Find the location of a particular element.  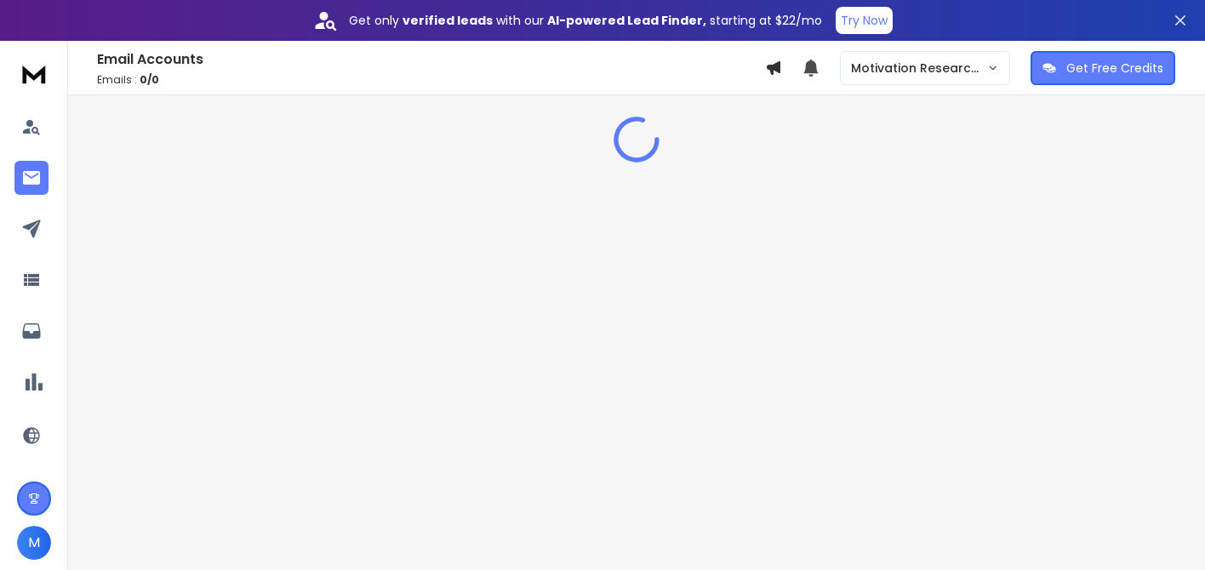

p: Get only with our starting at $22/mo is located at coordinates (586, 20).